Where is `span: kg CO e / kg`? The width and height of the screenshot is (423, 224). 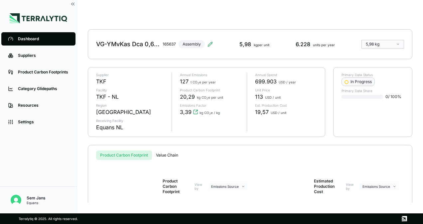
span: kg CO e / kg is located at coordinates (210, 113).